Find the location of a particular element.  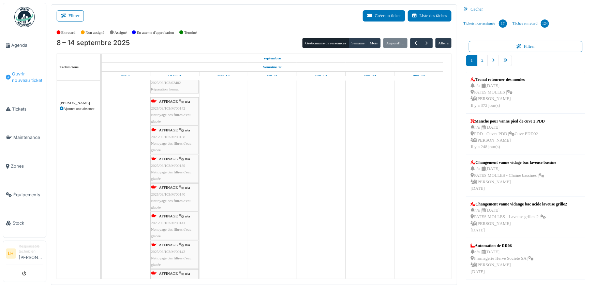

span: Tickets is located at coordinates (28, 109).